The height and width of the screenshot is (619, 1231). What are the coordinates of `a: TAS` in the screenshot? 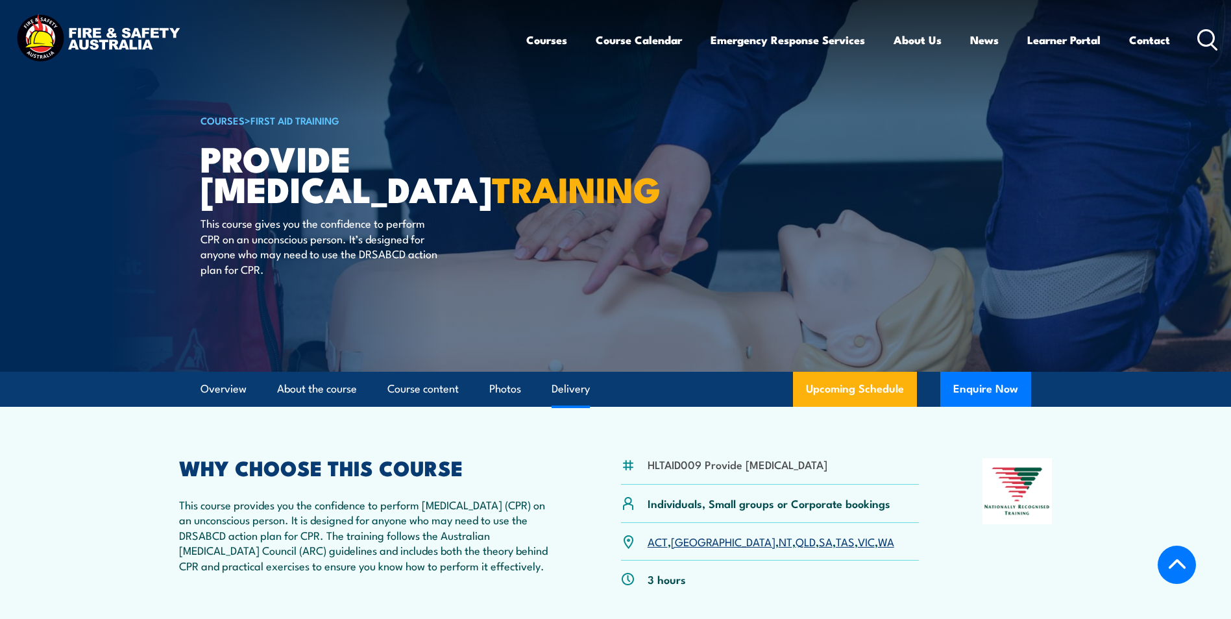 It's located at (845, 541).